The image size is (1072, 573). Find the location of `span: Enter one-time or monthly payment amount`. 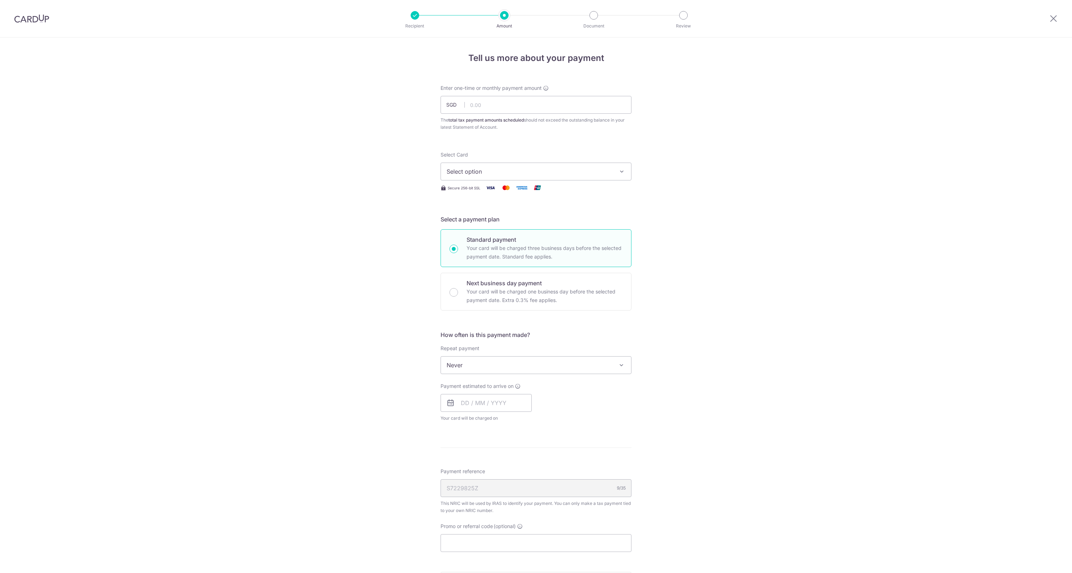

span: Enter one-time or monthly payment amount is located at coordinates (491, 88).